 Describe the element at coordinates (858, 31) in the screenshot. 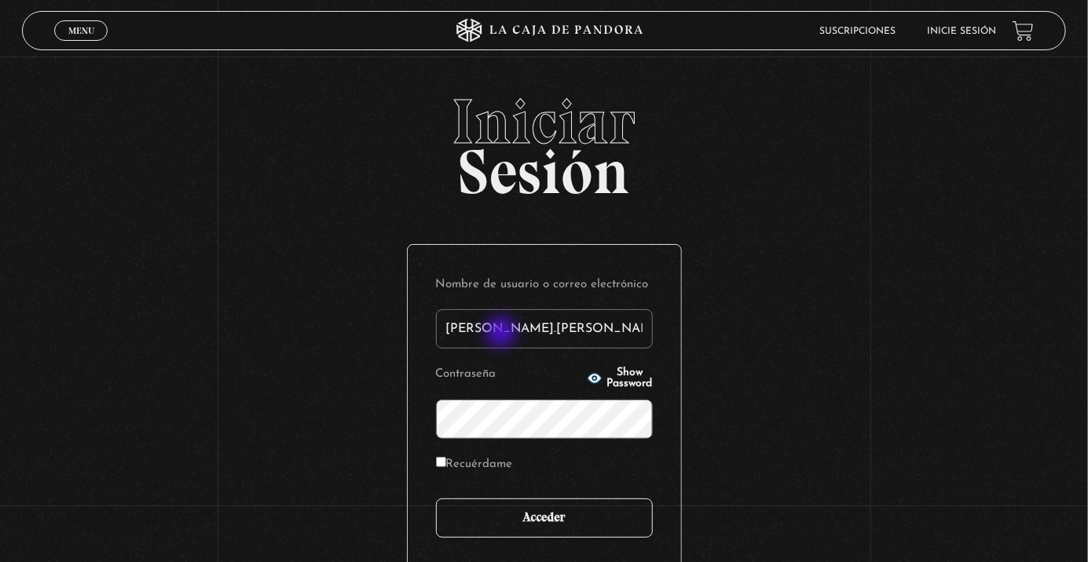

I see `a: Suscripciones` at that location.